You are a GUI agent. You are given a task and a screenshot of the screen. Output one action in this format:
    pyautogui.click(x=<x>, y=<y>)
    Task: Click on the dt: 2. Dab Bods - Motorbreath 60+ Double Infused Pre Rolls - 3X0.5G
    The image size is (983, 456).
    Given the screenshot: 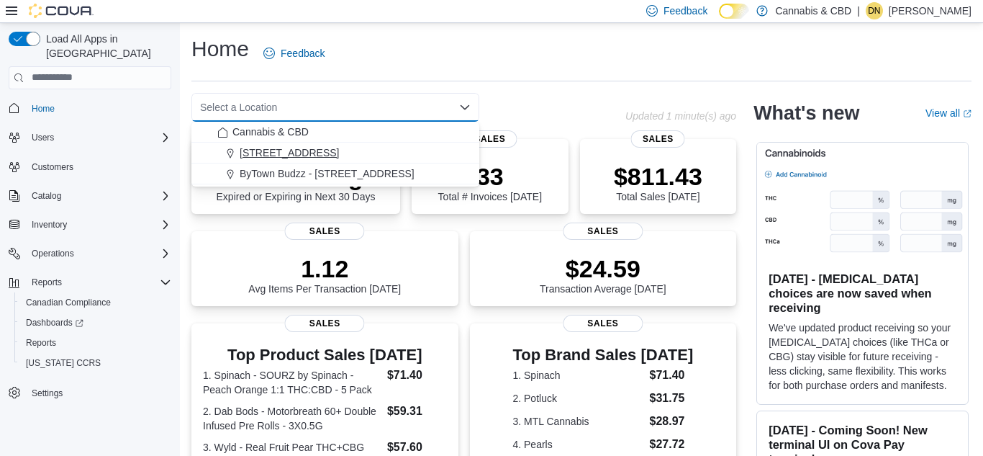 What is the action you would take?
    pyautogui.click(x=292, y=418)
    